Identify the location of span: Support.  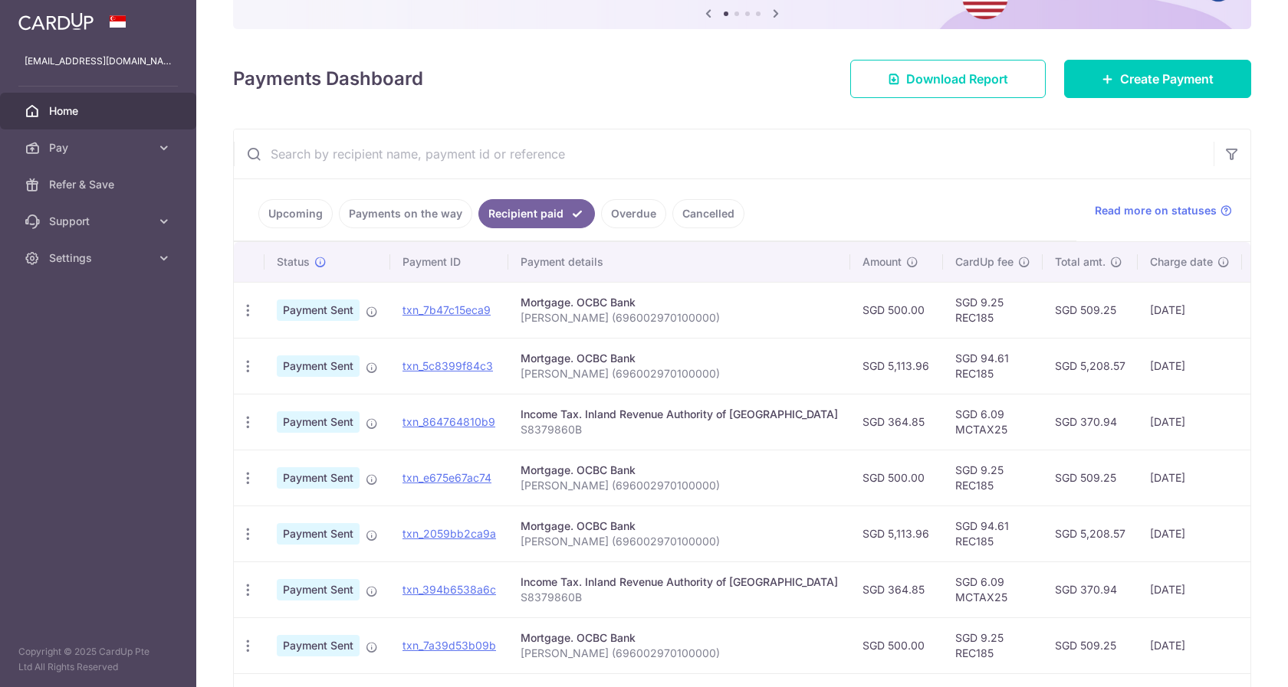
(100, 221).